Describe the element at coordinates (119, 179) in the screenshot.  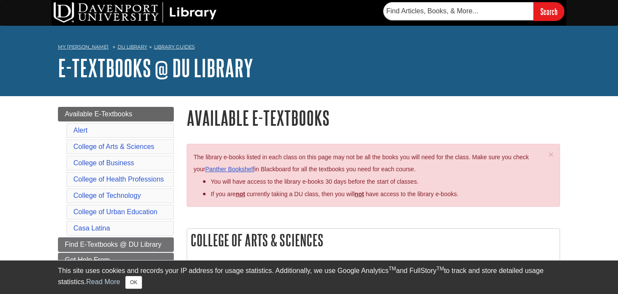
I see `a: College of Health Professions` at that location.